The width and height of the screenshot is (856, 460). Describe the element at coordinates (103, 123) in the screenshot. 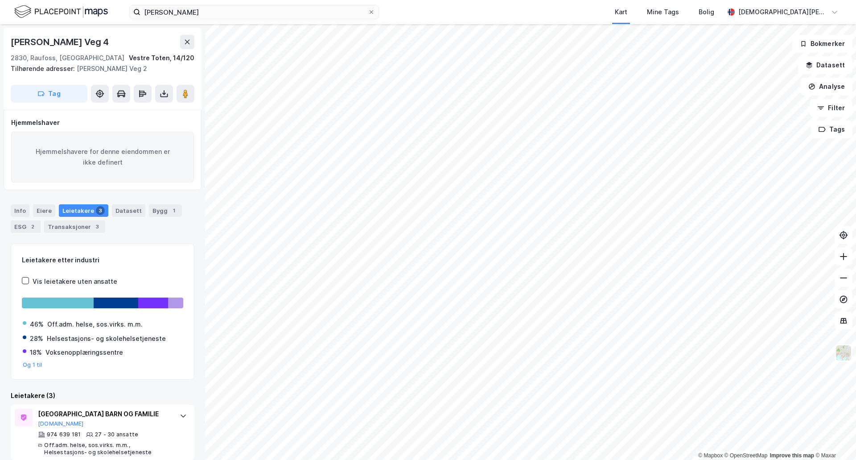

I see `div: Hjemmelshaver` at that location.